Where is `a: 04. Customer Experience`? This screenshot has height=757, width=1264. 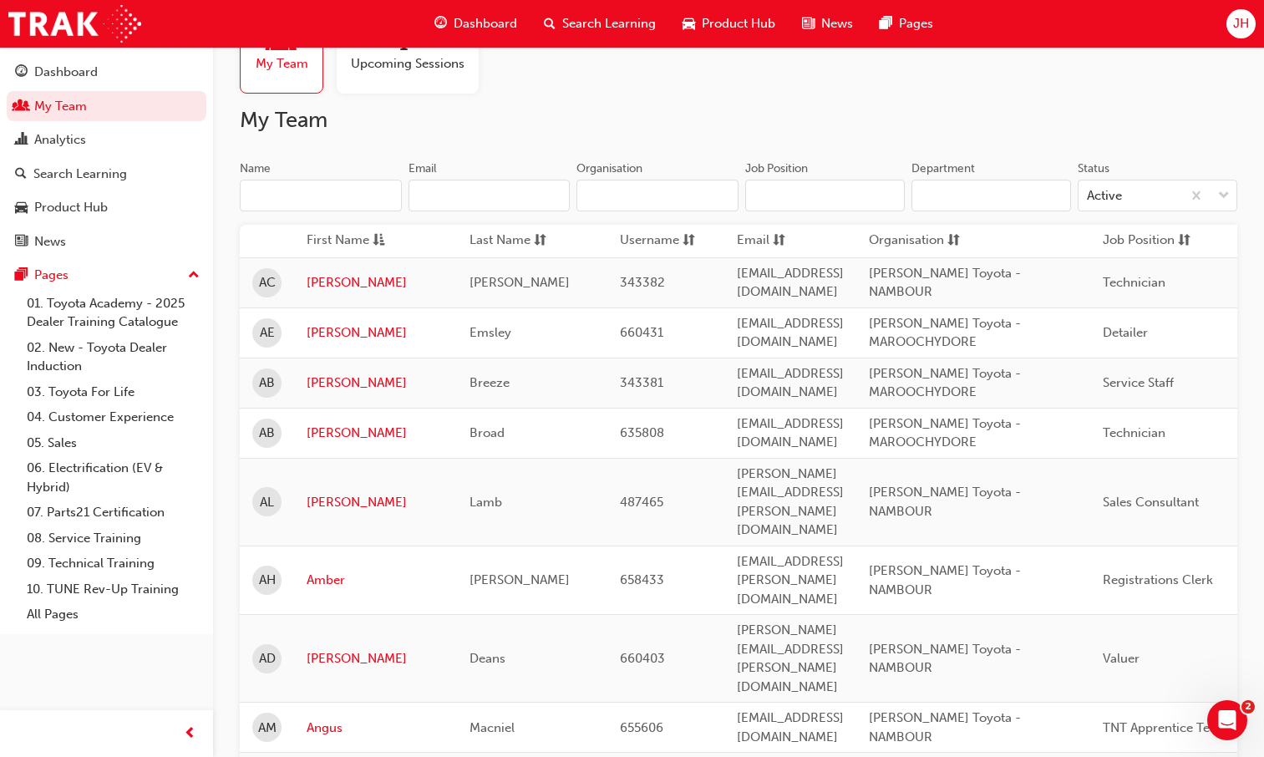
a: 04. Customer Experience is located at coordinates (113, 417).